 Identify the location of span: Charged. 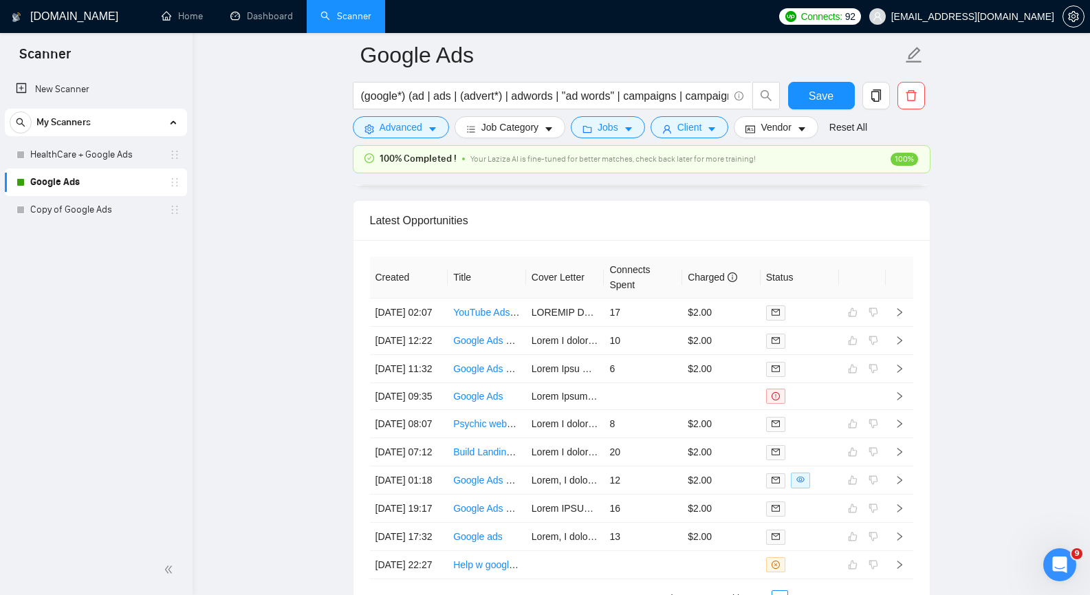
(713, 277).